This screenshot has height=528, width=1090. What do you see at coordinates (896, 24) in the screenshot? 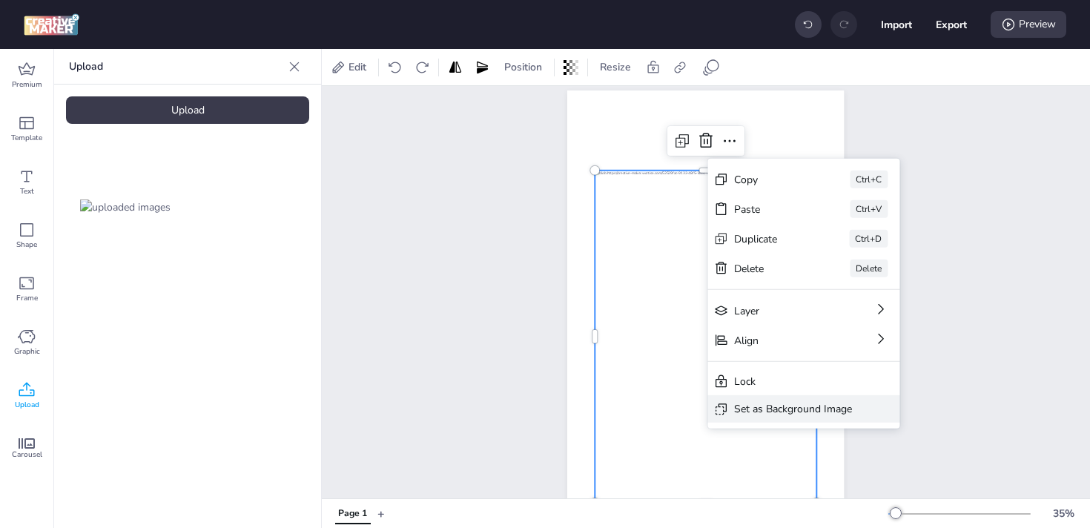
I see `button: Import` at bounding box center [896, 24].